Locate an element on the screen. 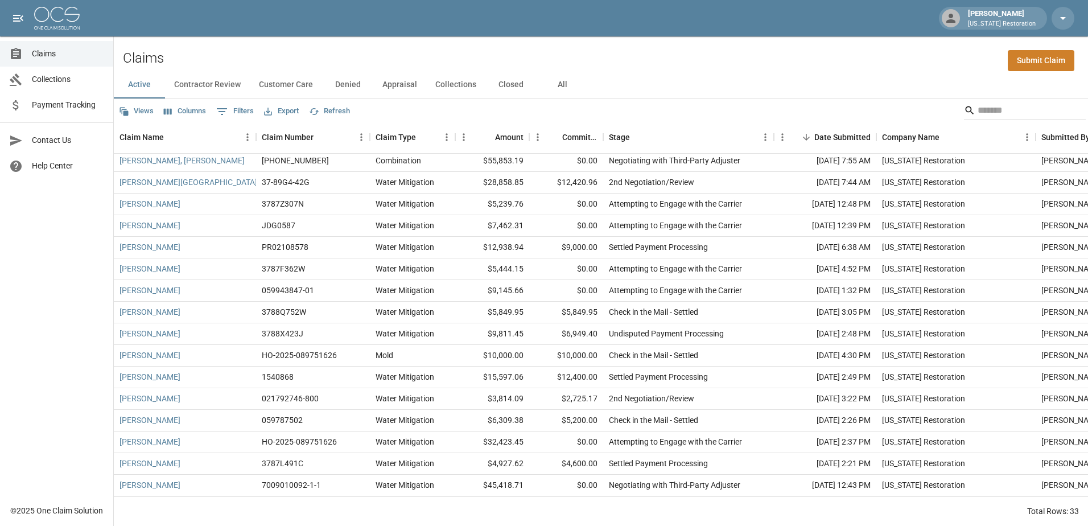 The height and width of the screenshot is (526, 1088). div: 059787502 is located at coordinates (282, 420).